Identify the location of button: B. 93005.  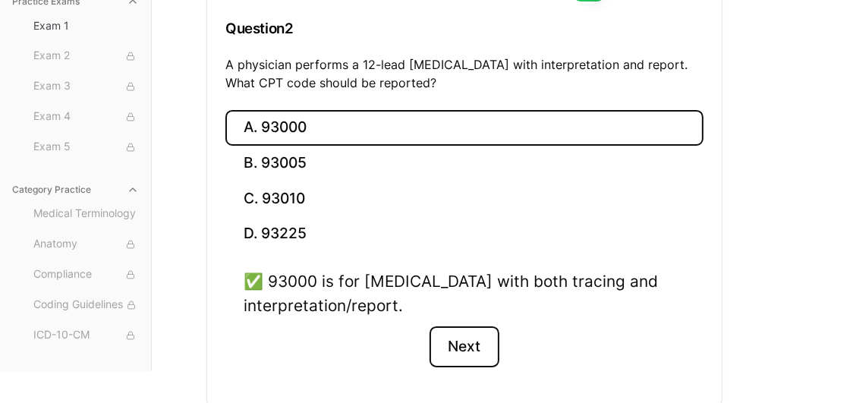
(464, 163).